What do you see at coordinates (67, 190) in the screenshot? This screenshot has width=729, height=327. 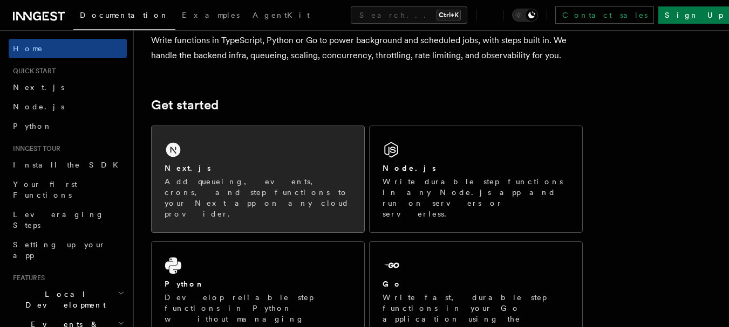 I see `a: Your first Functions` at bounding box center [67, 190].